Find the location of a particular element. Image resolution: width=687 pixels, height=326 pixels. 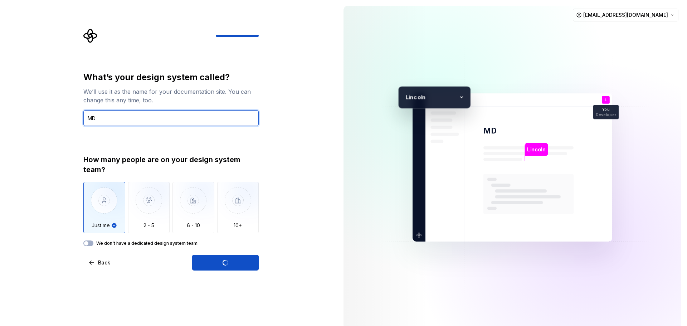

p: MD is located at coordinates (490, 131).